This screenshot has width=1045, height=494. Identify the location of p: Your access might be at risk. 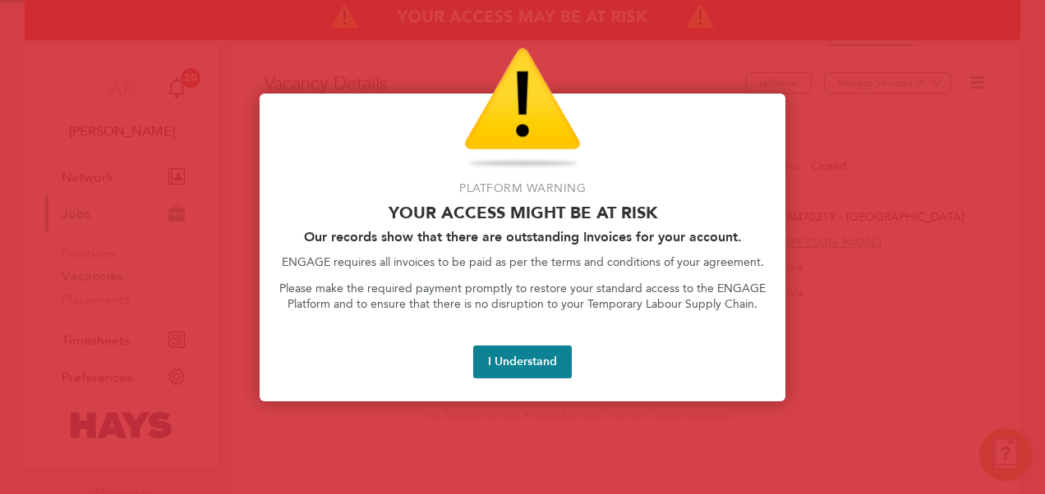
(522, 213).